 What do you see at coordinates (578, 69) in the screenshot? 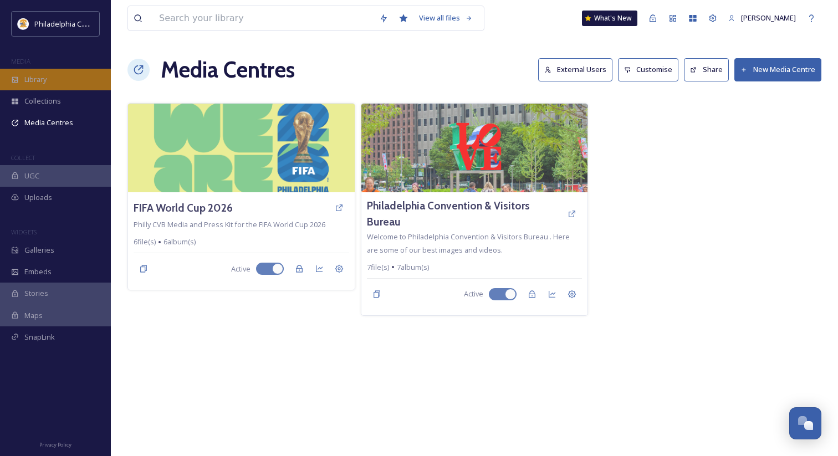
I see `a: External Users` at bounding box center [578, 69].